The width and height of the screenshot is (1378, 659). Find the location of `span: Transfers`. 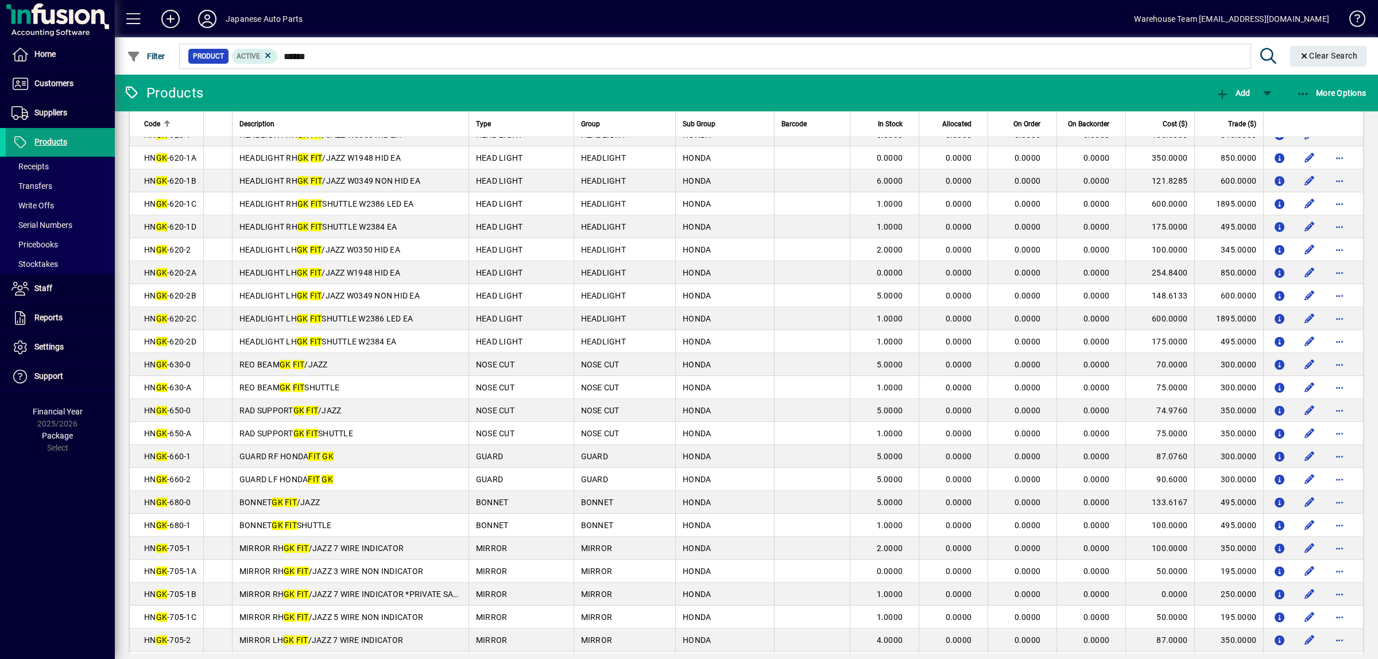

span: Transfers is located at coordinates (32, 186).